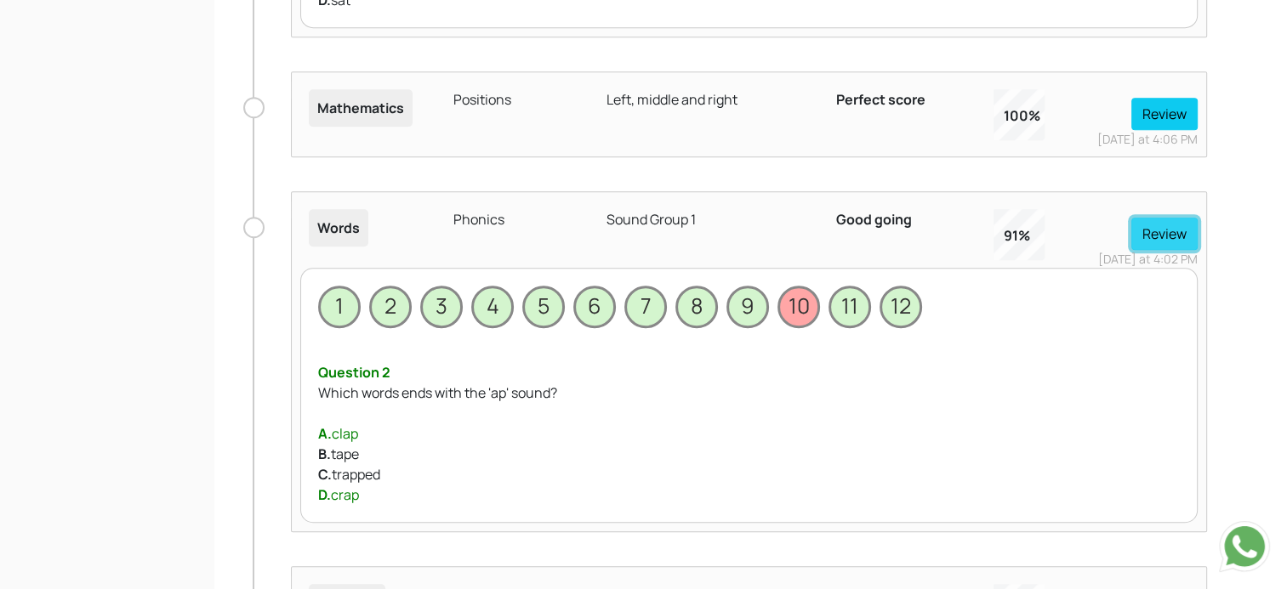  Describe the element at coordinates (748, 495) in the screenshot. I see `div: crap` at that location.